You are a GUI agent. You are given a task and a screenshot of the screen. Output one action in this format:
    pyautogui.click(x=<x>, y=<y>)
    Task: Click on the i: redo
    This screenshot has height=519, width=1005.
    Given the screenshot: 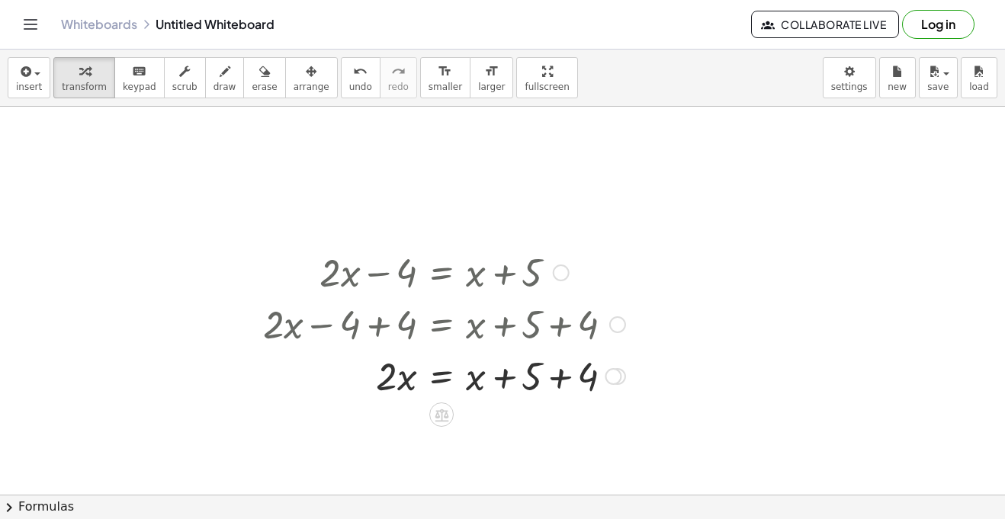 What is the action you would take?
    pyautogui.click(x=398, y=72)
    